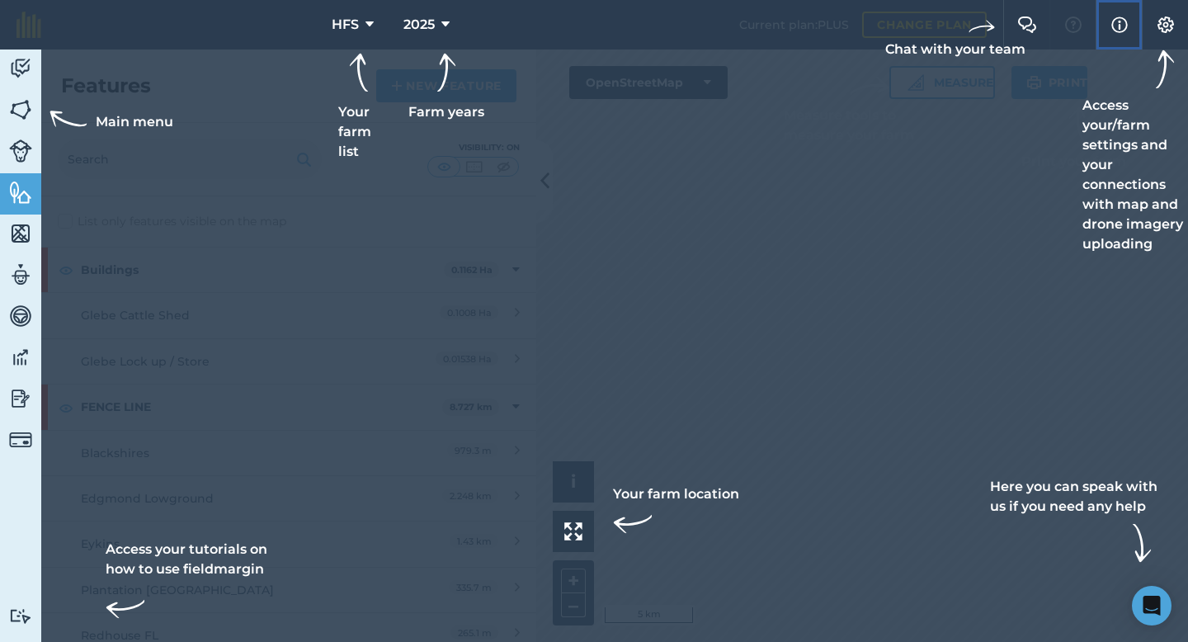 Image resolution: width=1188 pixels, height=642 pixels. What do you see at coordinates (110, 122) in the screenshot?
I see `div: Main menu` at bounding box center [110, 122].